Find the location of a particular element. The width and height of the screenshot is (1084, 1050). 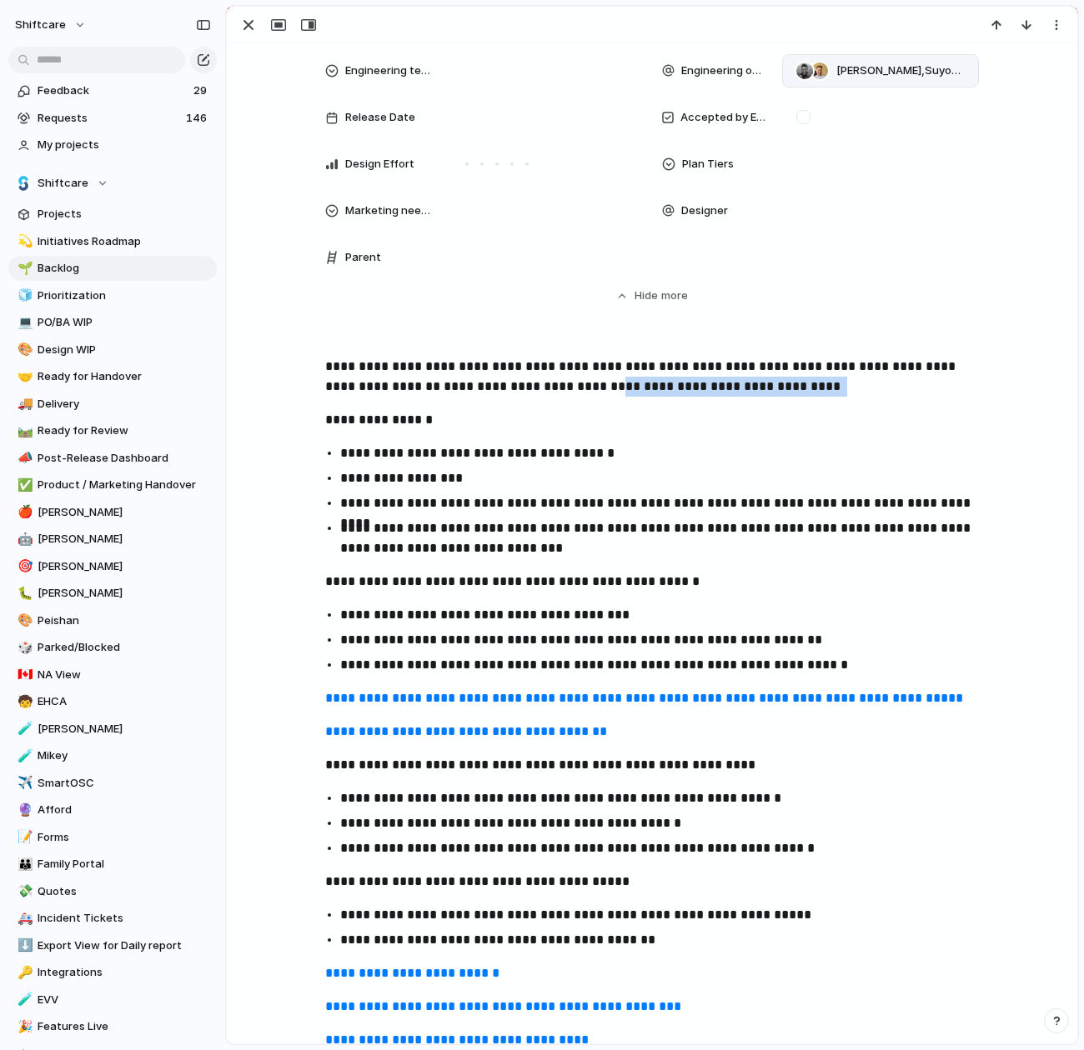

div: 🧒EHCA is located at coordinates (113, 702).